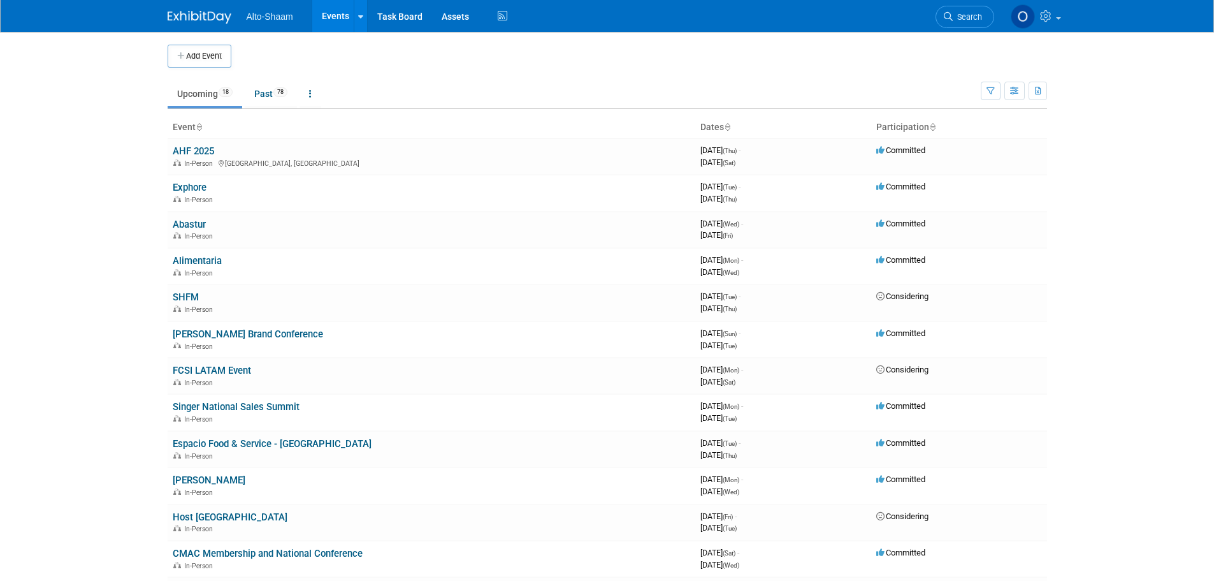 This screenshot has width=1214, height=581. Describe the element at coordinates (185, 297) in the screenshot. I see `a: SHFM` at that location.